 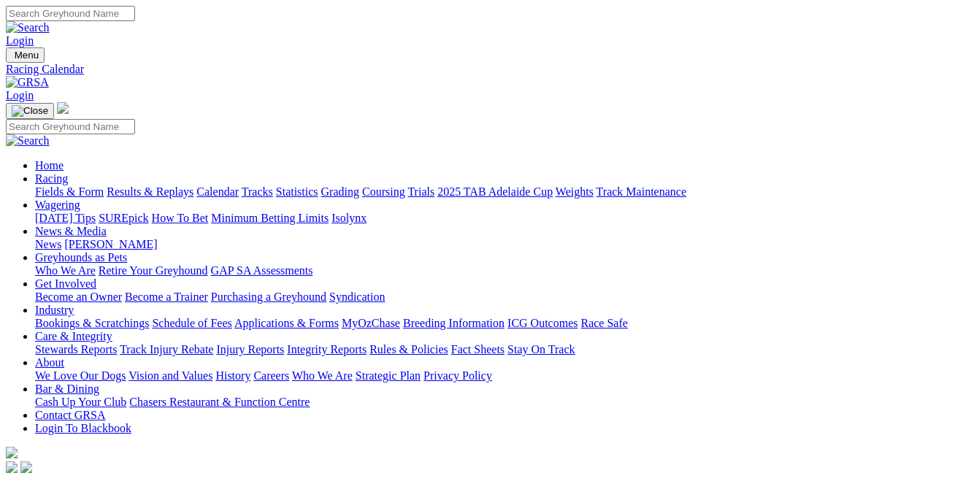 I want to click on img: GRSA, so click(x=27, y=82).